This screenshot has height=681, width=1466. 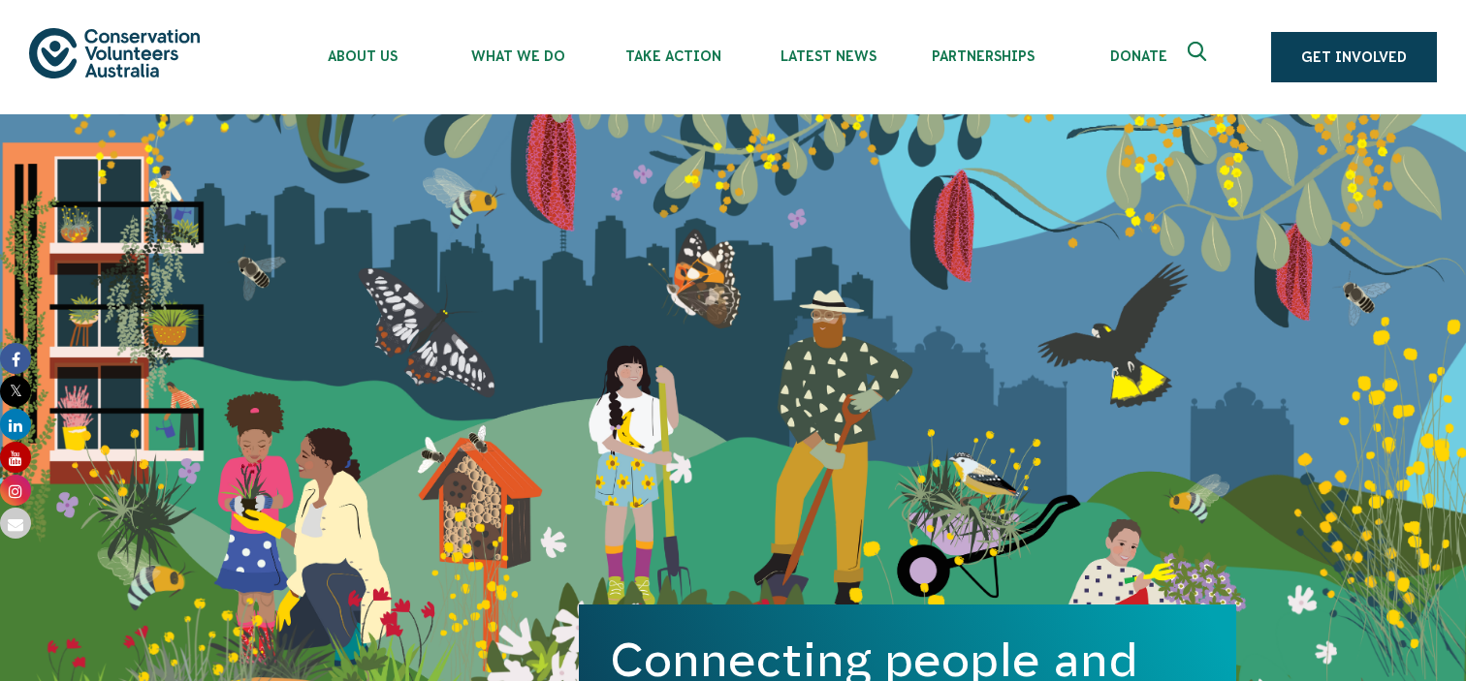 What do you see at coordinates (114, 52) in the screenshot?
I see `img: logo.svg` at bounding box center [114, 52].